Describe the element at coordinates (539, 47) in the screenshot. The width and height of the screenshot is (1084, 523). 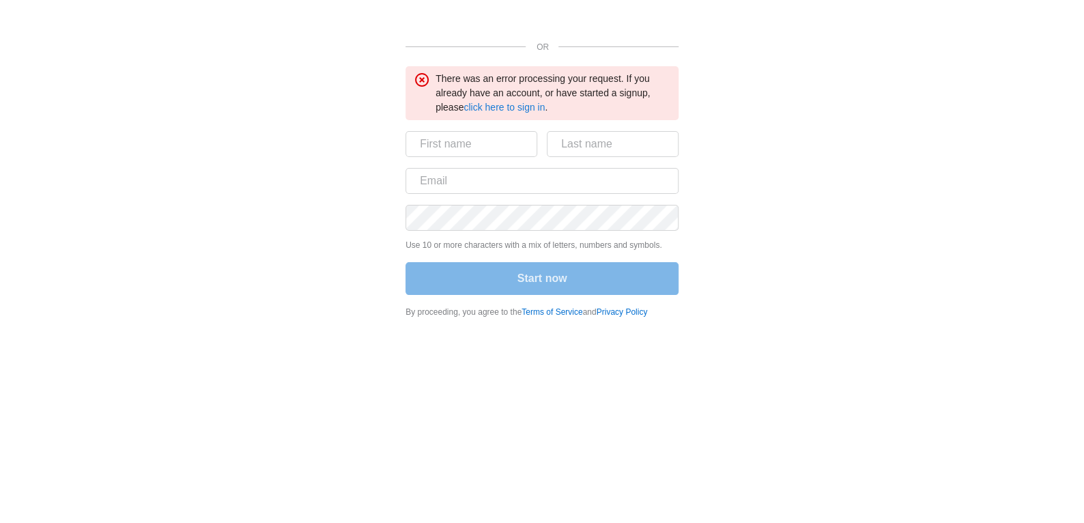
I see `p: OR` at that location.